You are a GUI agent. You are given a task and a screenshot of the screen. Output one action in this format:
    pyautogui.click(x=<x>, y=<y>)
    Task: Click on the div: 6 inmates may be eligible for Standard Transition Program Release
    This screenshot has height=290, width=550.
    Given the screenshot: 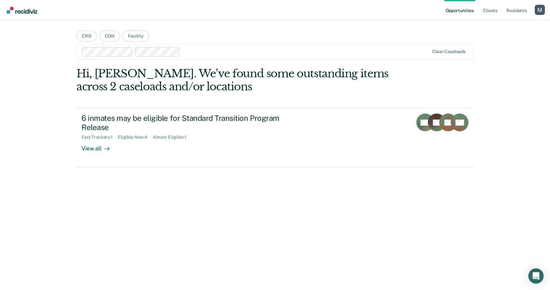 What is the action you would take?
    pyautogui.click(x=193, y=123)
    